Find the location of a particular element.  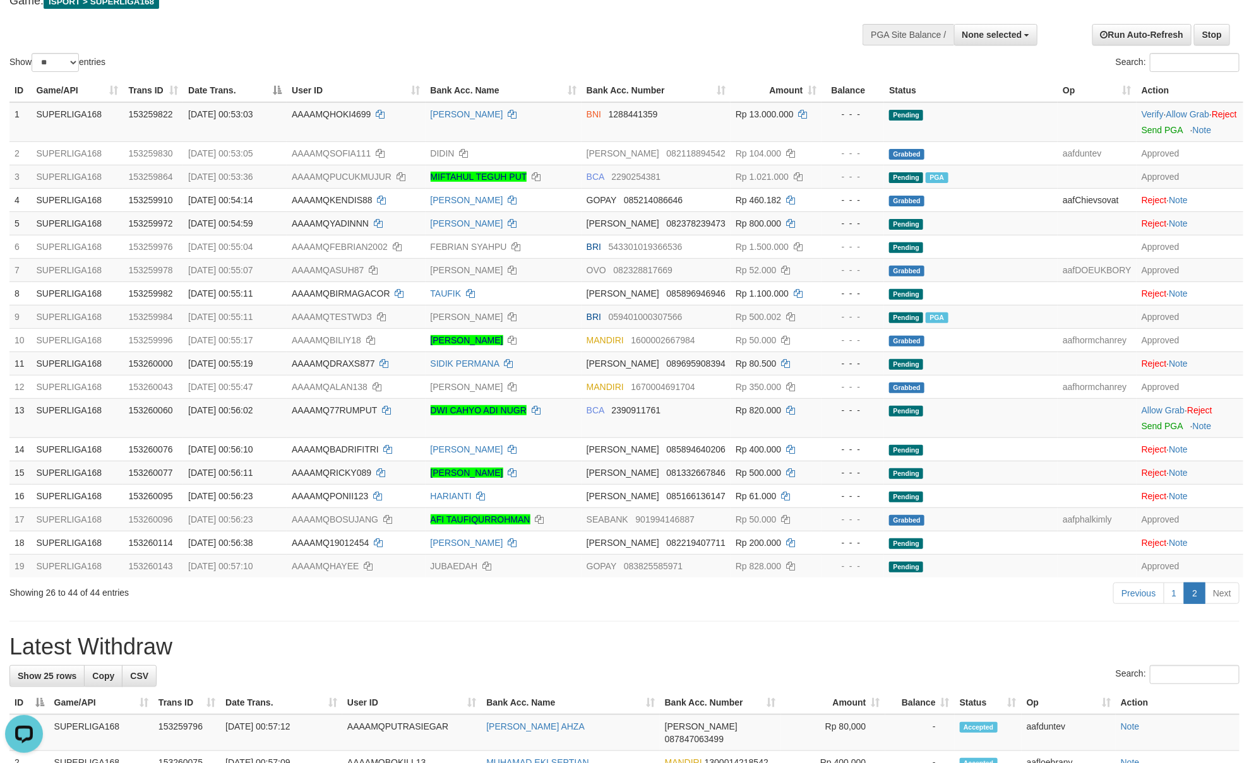

a: AFI TAUFIQURROHMAN is located at coordinates (480, 520).